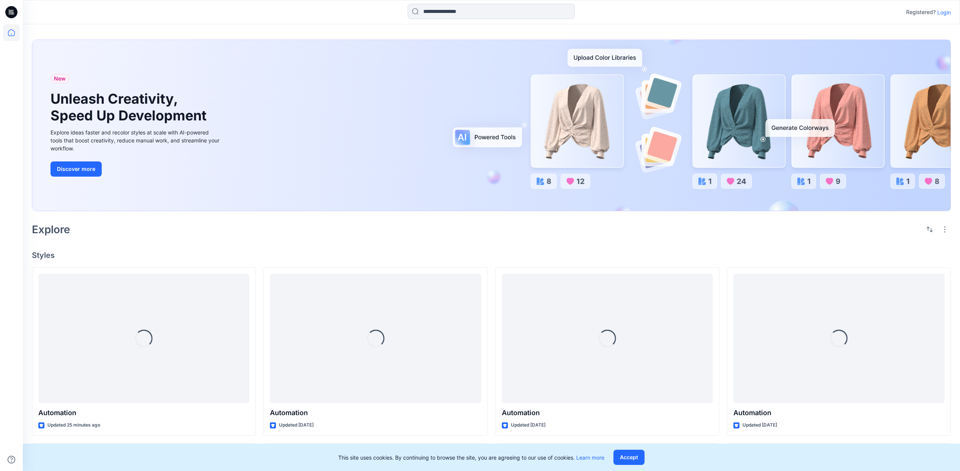  Describe the element at coordinates (136, 169) in the screenshot. I see `a: Discover more` at that location.